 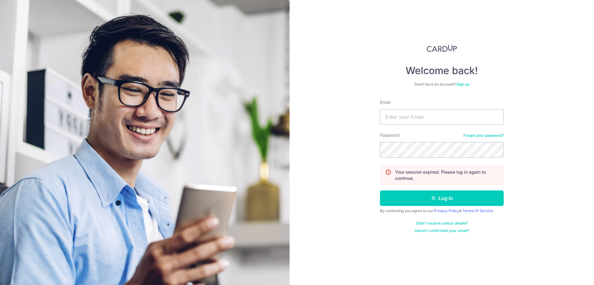 What do you see at coordinates (447, 175) in the screenshot?
I see `p: Your session expired. Please log in again to continue.` at bounding box center [447, 175].